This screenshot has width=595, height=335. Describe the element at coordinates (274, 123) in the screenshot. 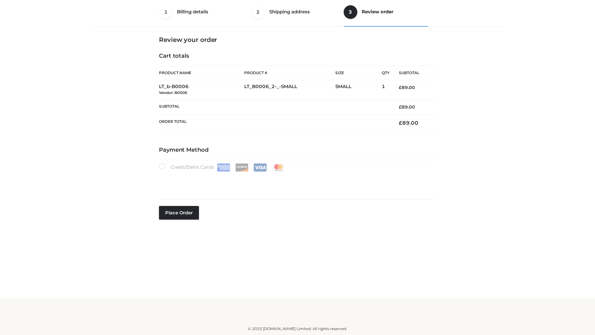

I see `th: Order Total` at that location.